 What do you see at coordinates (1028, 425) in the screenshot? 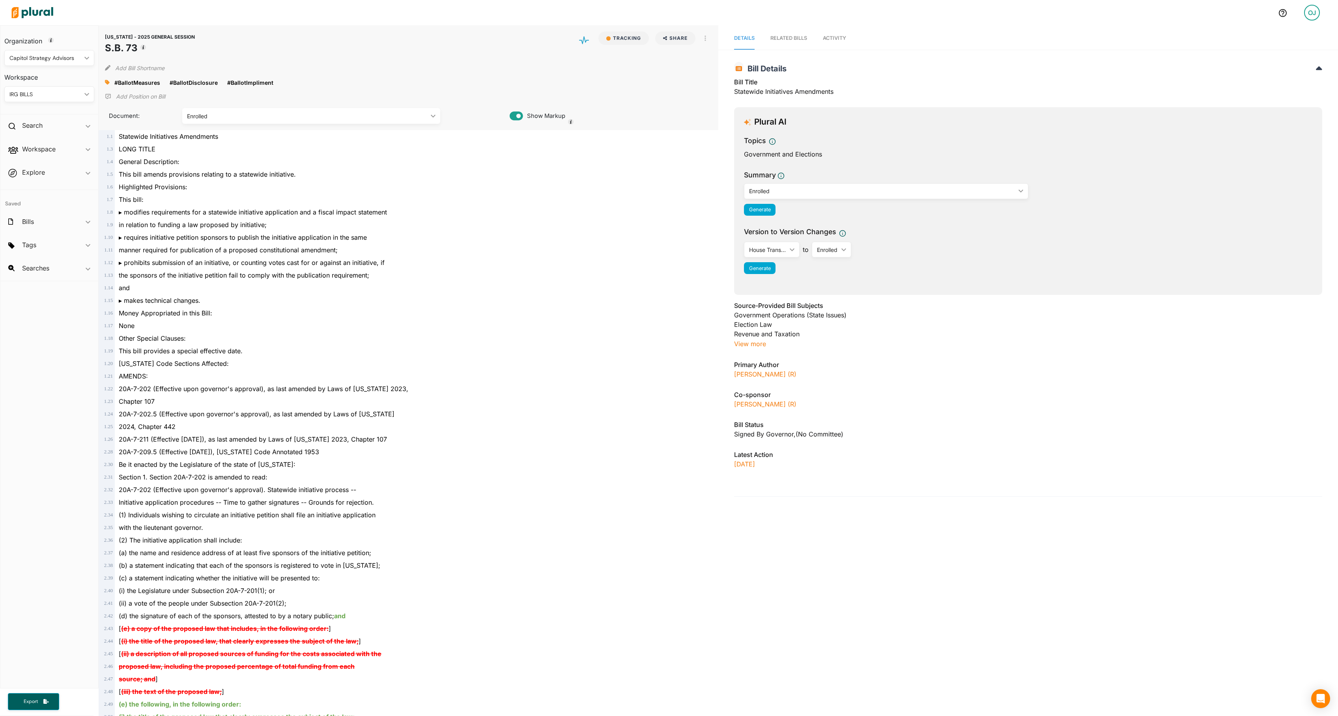
I see `h3: Bill Status` at bounding box center [1028, 425].